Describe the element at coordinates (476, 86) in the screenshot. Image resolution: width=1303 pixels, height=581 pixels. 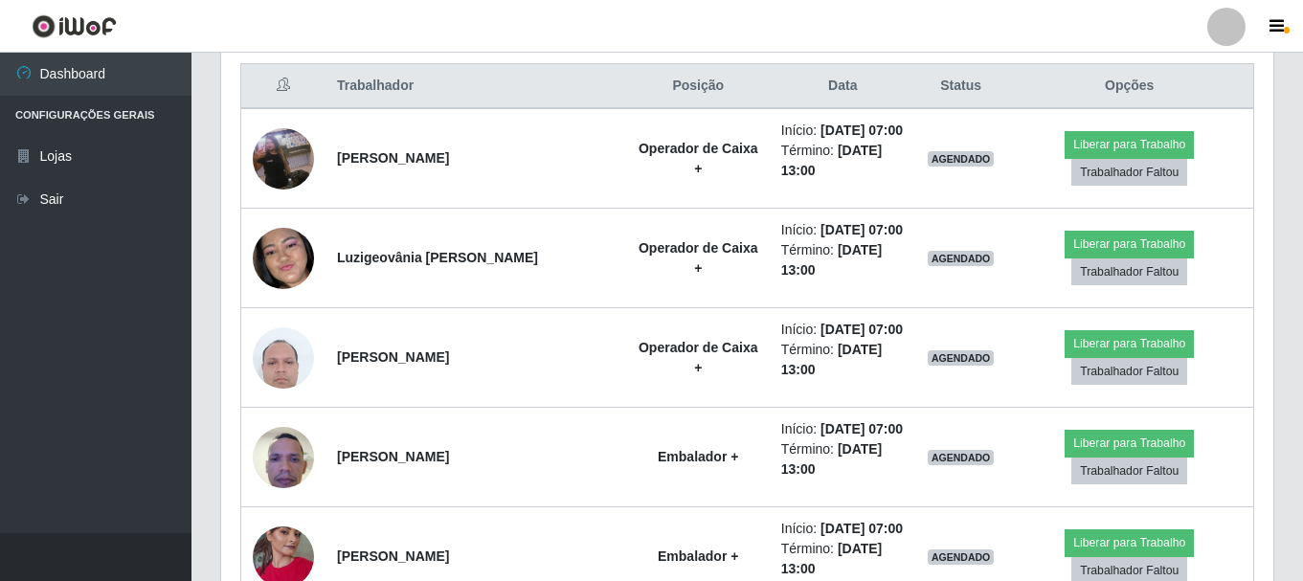
I see `th: Trabalhador` at that location.